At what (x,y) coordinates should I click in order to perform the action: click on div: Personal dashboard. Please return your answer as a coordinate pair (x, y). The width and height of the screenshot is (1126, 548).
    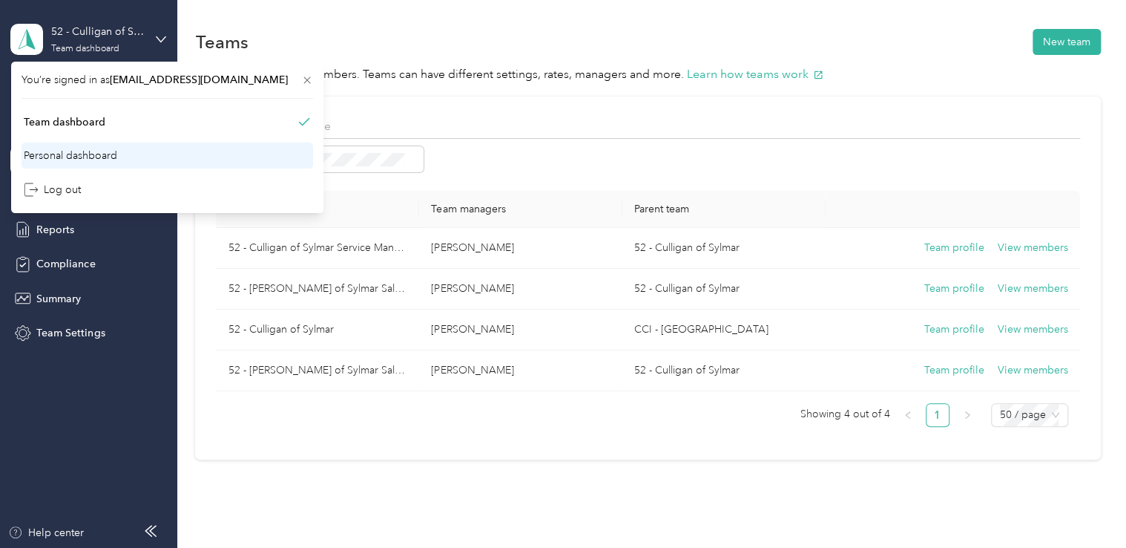
    Looking at the image, I should click on (70, 155).